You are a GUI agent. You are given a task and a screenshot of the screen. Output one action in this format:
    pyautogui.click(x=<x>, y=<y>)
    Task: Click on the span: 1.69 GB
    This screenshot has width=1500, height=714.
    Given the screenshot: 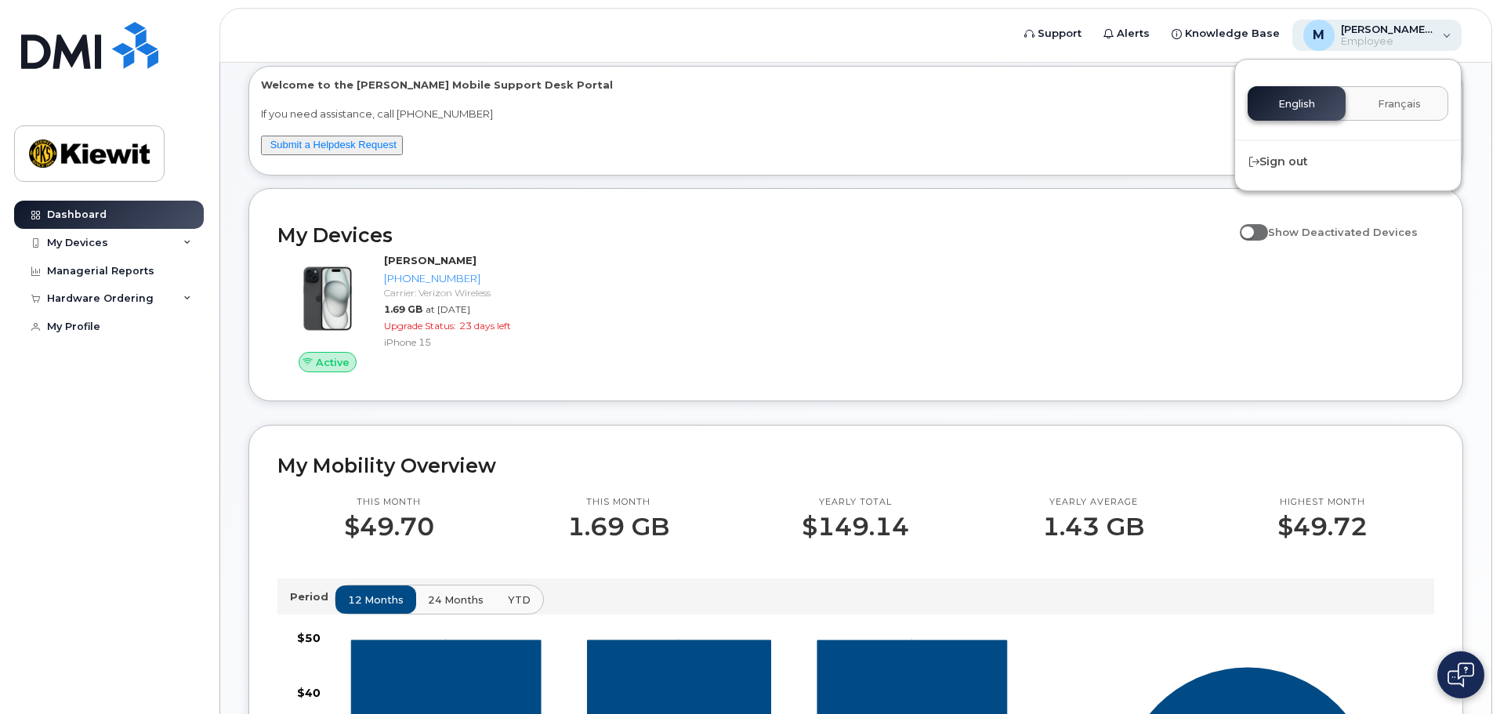 What is the action you would take?
    pyautogui.click(x=403, y=309)
    